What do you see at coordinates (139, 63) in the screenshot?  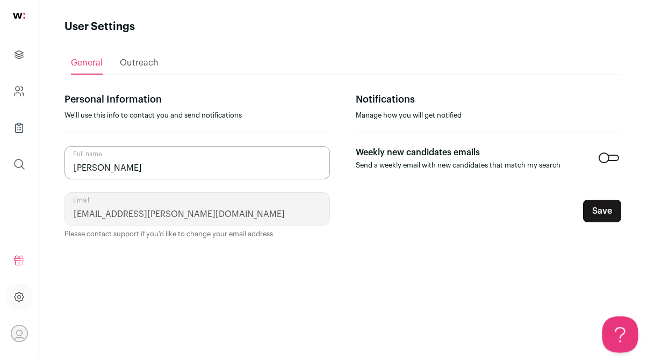 I see `span: Outreach` at bounding box center [139, 63].